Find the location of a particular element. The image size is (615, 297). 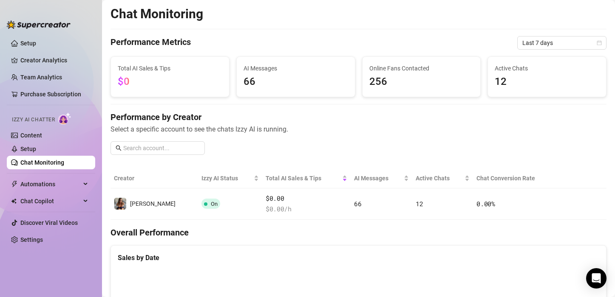

img: logo-BBDzfeDw.svg is located at coordinates (39, 25).